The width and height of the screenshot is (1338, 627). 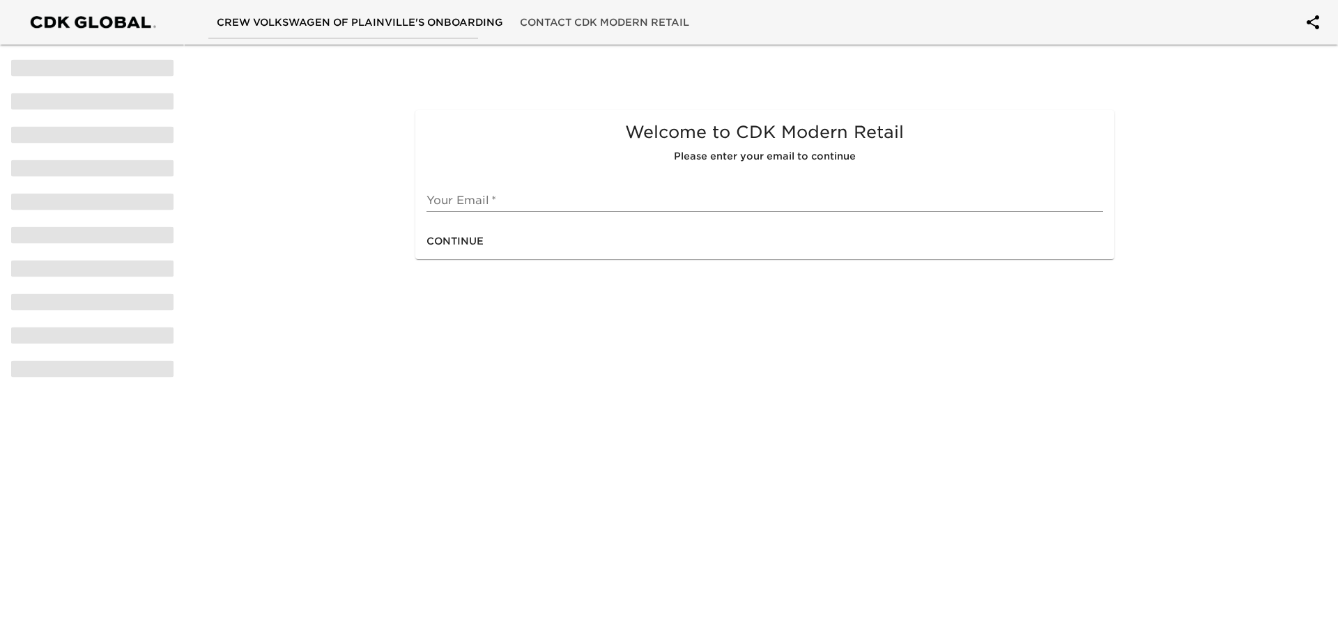 I want to click on h6: Please enter your email to continue, so click(x=764, y=157).